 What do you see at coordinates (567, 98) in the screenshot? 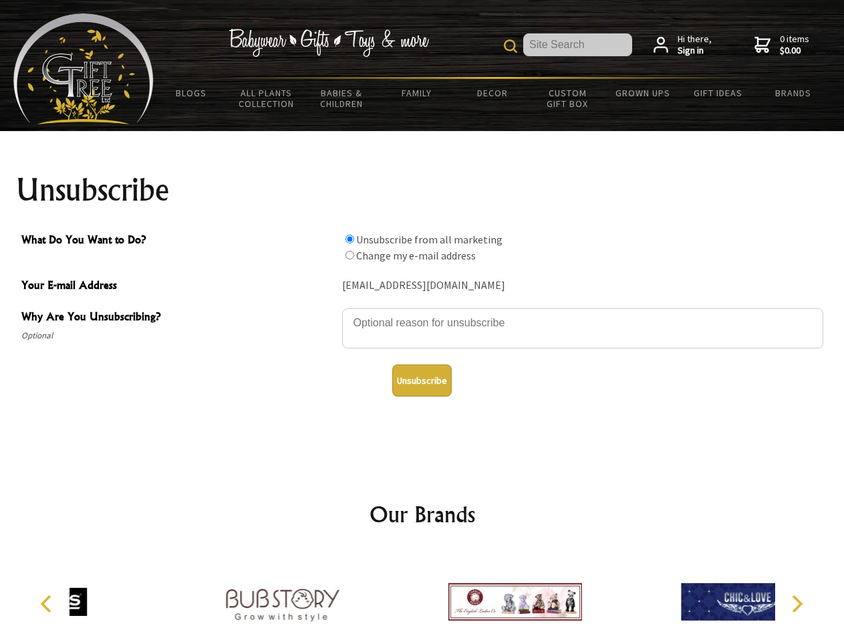
I see `a: Custom Gift Box` at bounding box center [567, 98].